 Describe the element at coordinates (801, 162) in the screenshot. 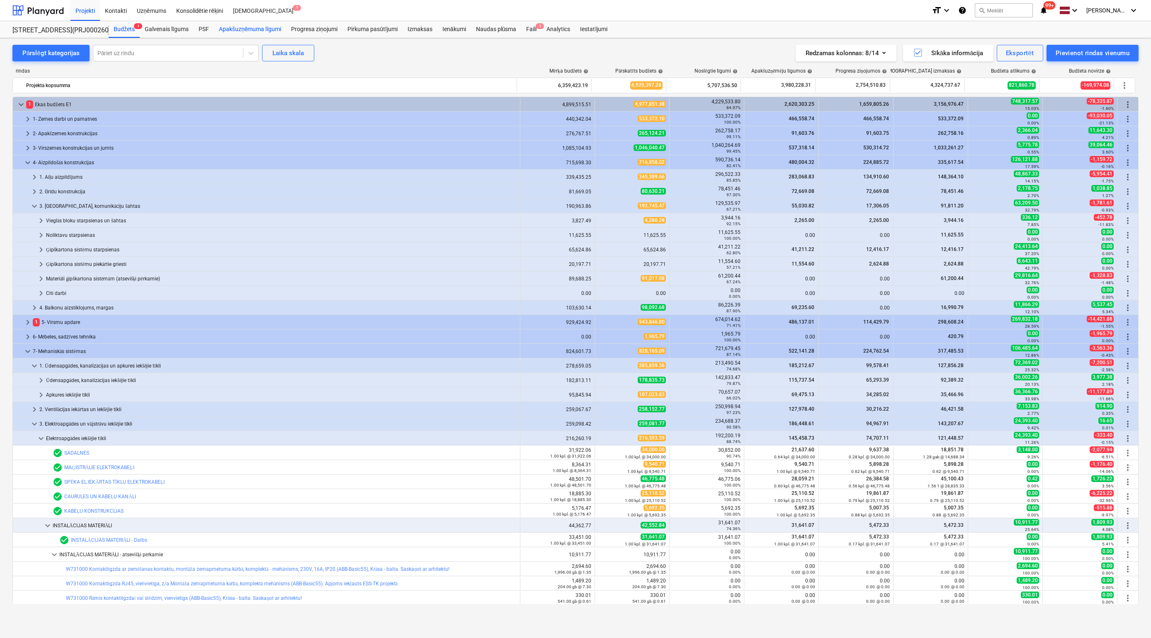

I see `span: 480,004.32` at that location.